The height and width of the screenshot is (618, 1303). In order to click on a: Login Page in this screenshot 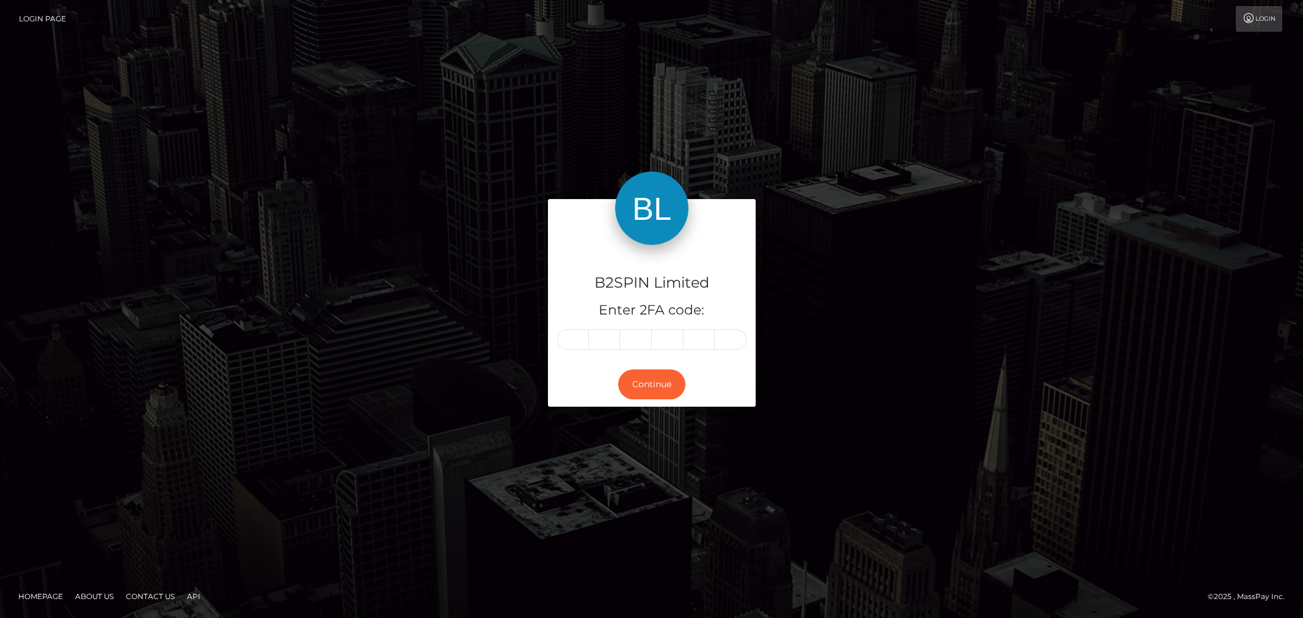, I will do `click(42, 19)`.